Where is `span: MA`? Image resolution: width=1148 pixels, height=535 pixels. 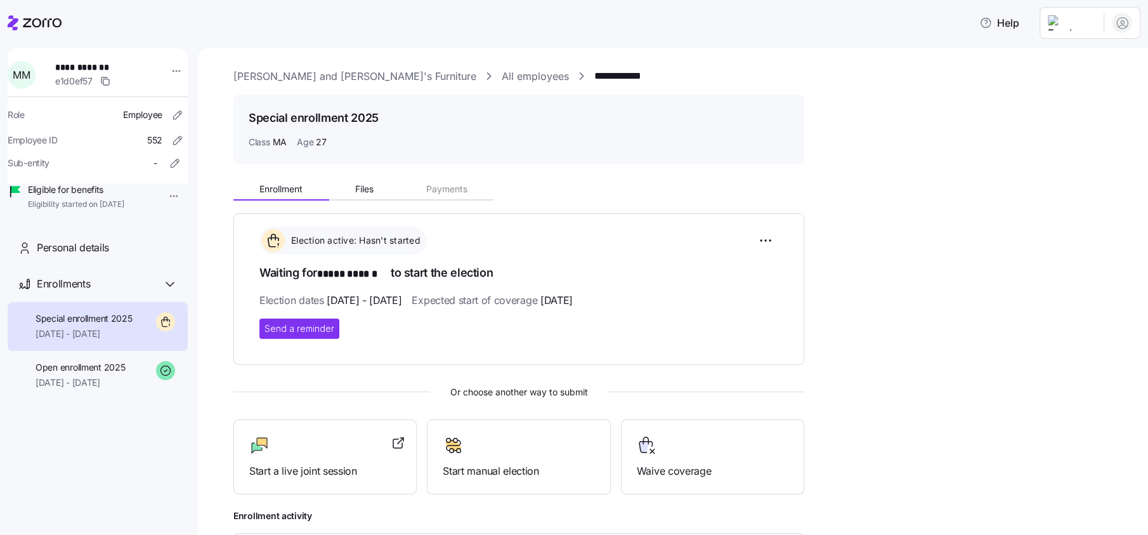
span: MA is located at coordinates (280, 142).